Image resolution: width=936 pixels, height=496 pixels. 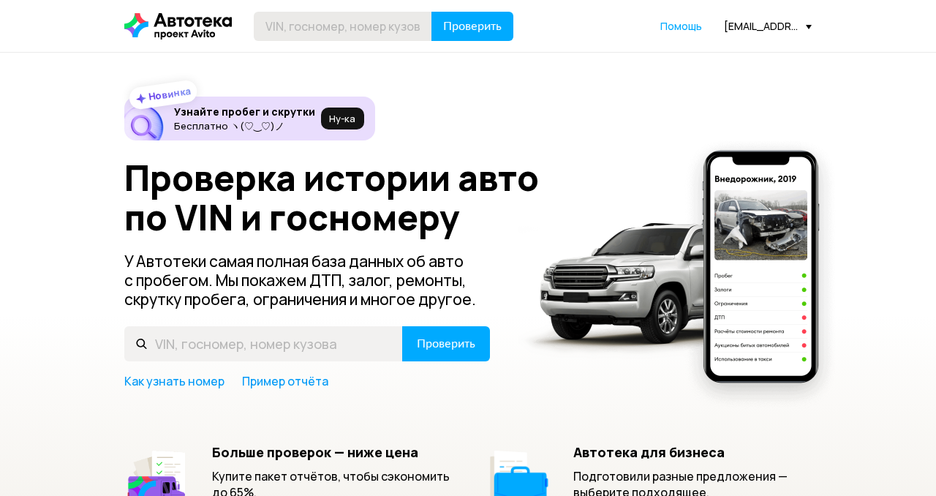 I want to click on p: Бесплатно ヽ(♡‿♡)ノ, so click(x=244, y=126).